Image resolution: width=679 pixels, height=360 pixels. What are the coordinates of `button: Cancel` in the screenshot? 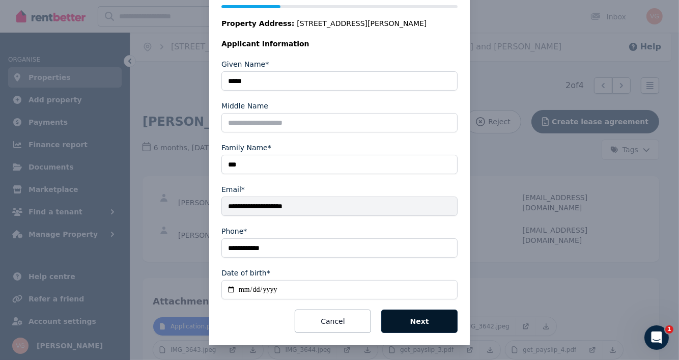 It's located at (333, 321).